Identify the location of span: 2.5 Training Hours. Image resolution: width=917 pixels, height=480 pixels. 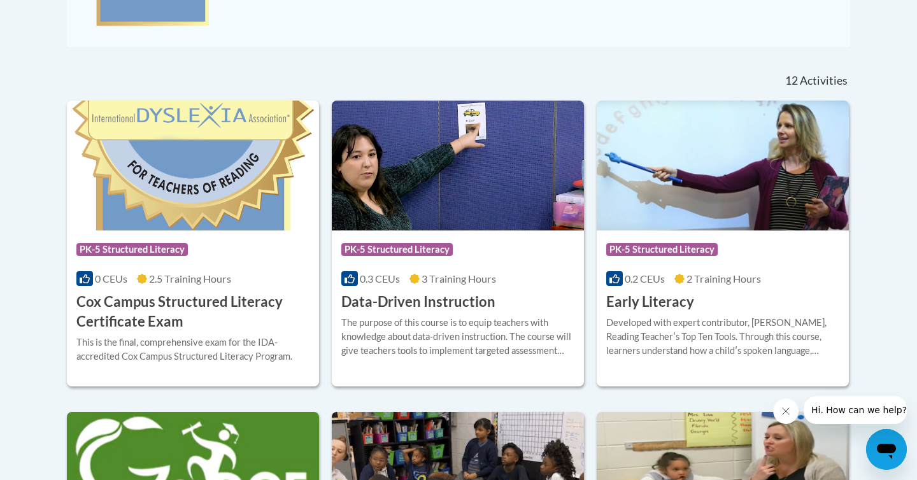
(190, 278).